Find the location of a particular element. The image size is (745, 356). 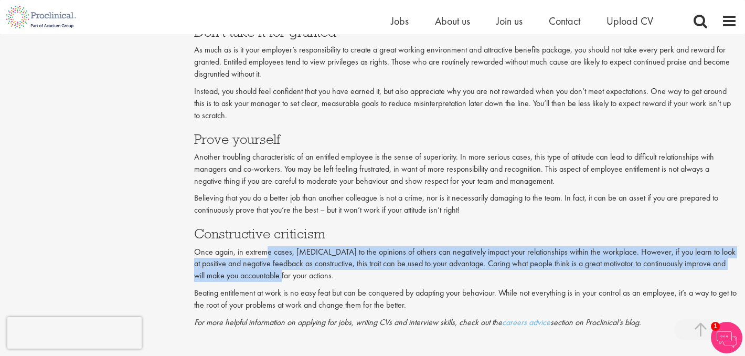

img: Chatbot is located at coordinates (727, 337).